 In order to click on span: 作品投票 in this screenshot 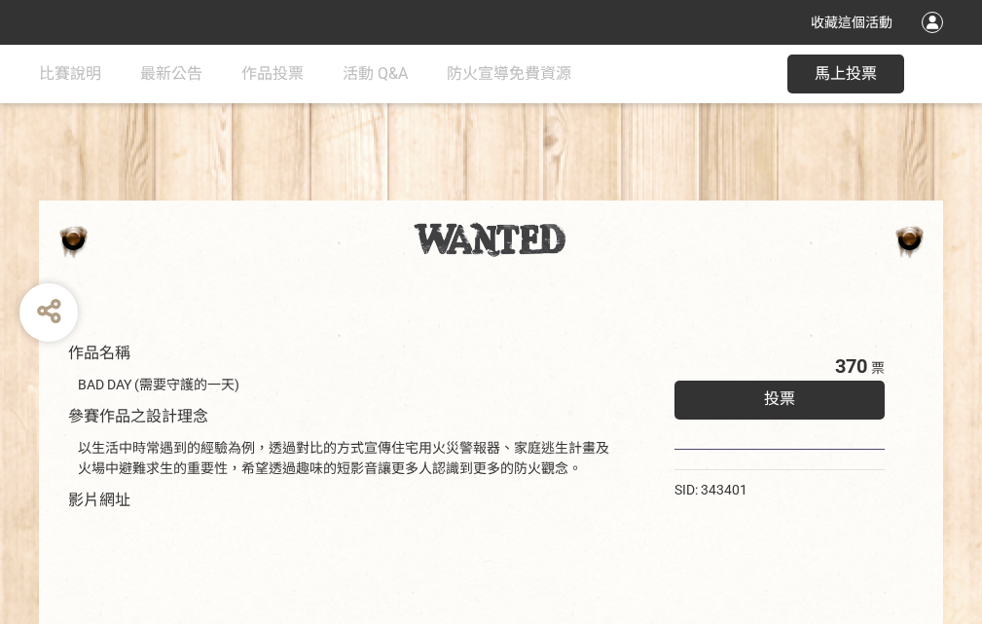, I will do `click(273, 73)`.